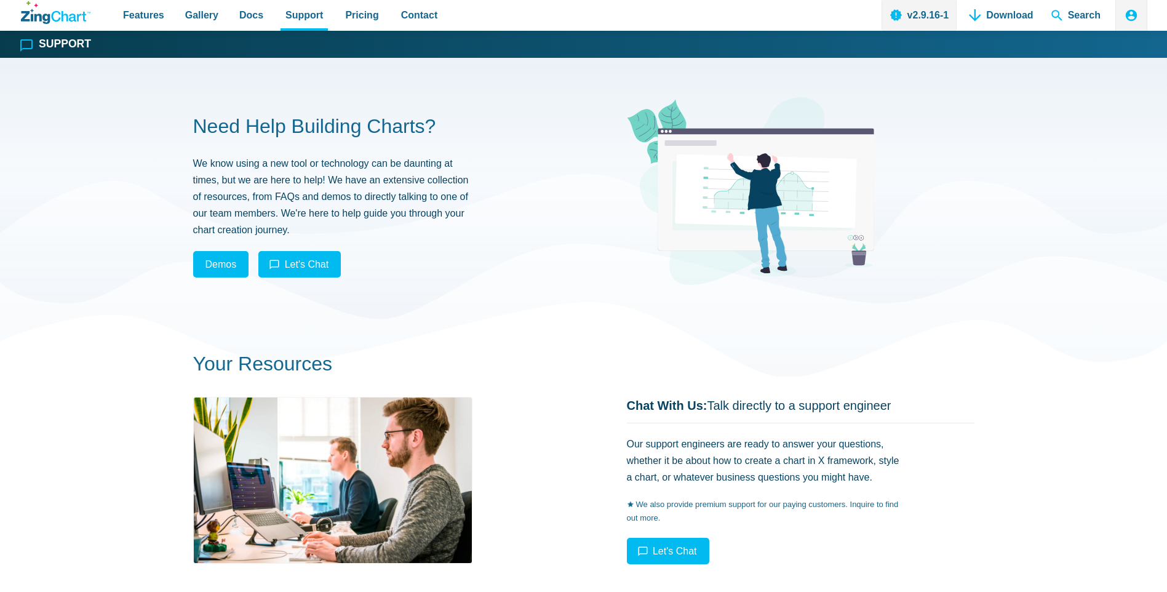 This screenshot has height=592, width=1167. Describe the element at coordinates (55, 12) in the screenshot. I see `a: ZingChart Logo. Click to return to the homepage` at that location.